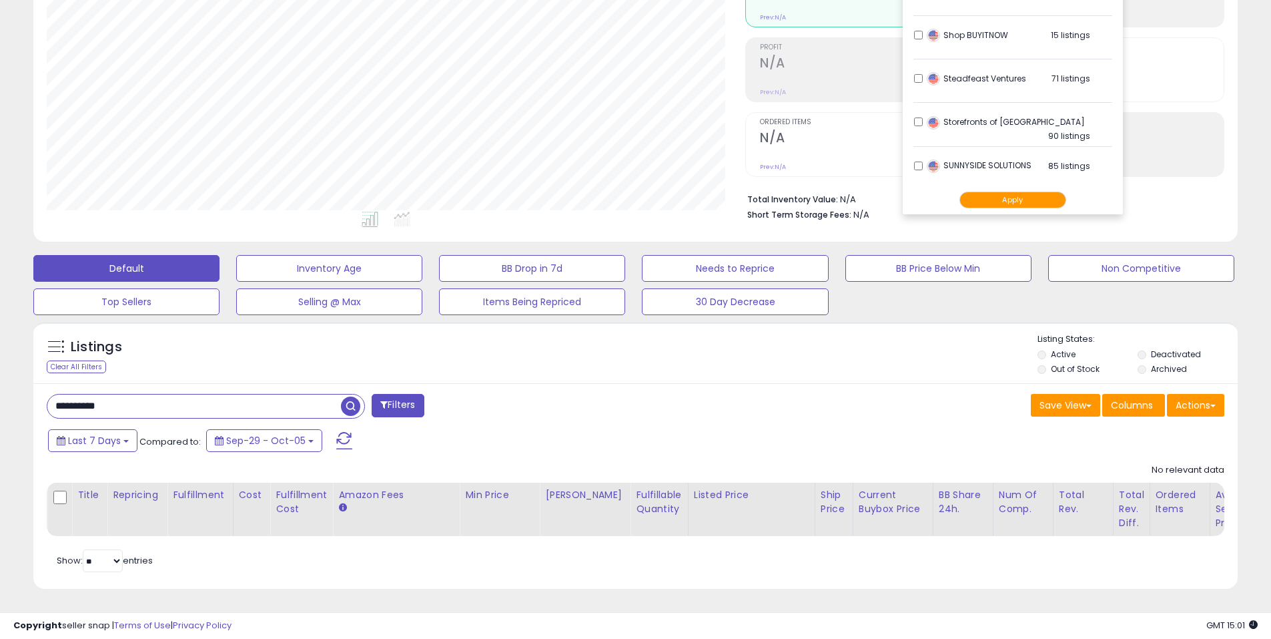 The width and height of the screenshot is (1271, 639). What do you see at coordinates (170, 441) in the screenshot?
I see `span: Compared to:` at bounding box center [170, 441].